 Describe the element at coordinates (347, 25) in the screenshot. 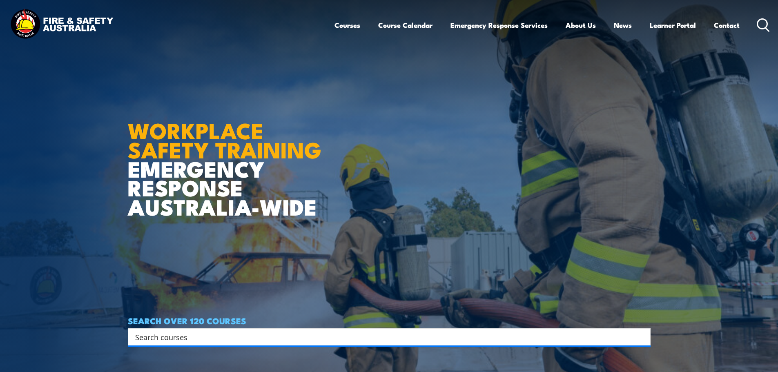

I see `a: Courses` at that location.